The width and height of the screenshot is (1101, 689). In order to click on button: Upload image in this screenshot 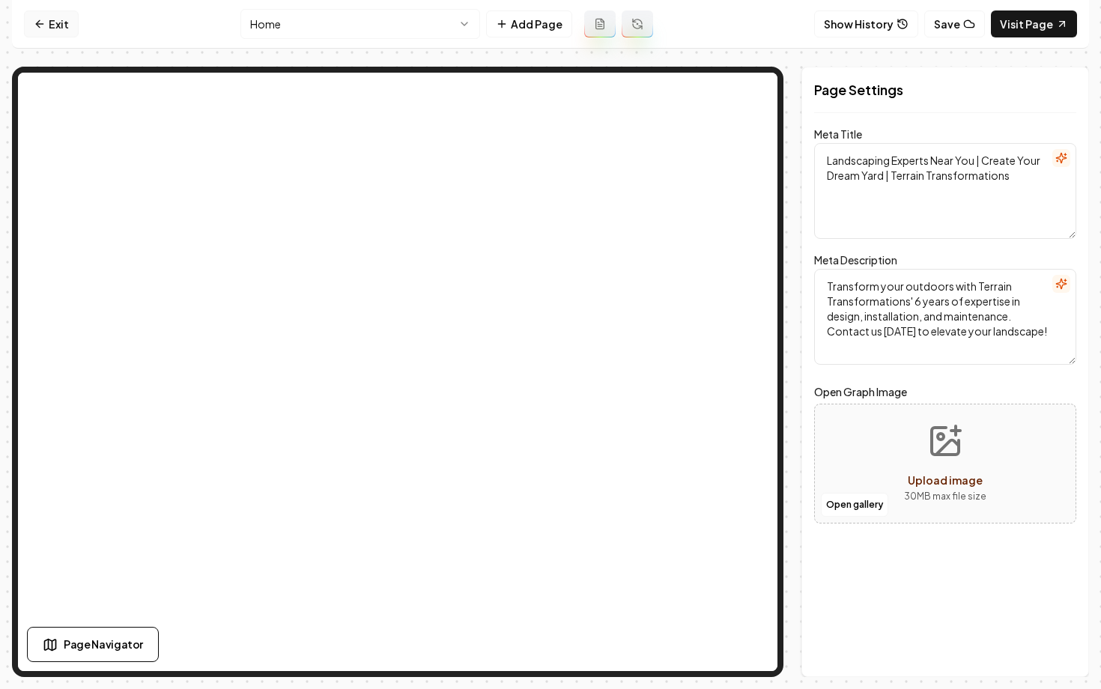, I will do `click(945, 463)`.